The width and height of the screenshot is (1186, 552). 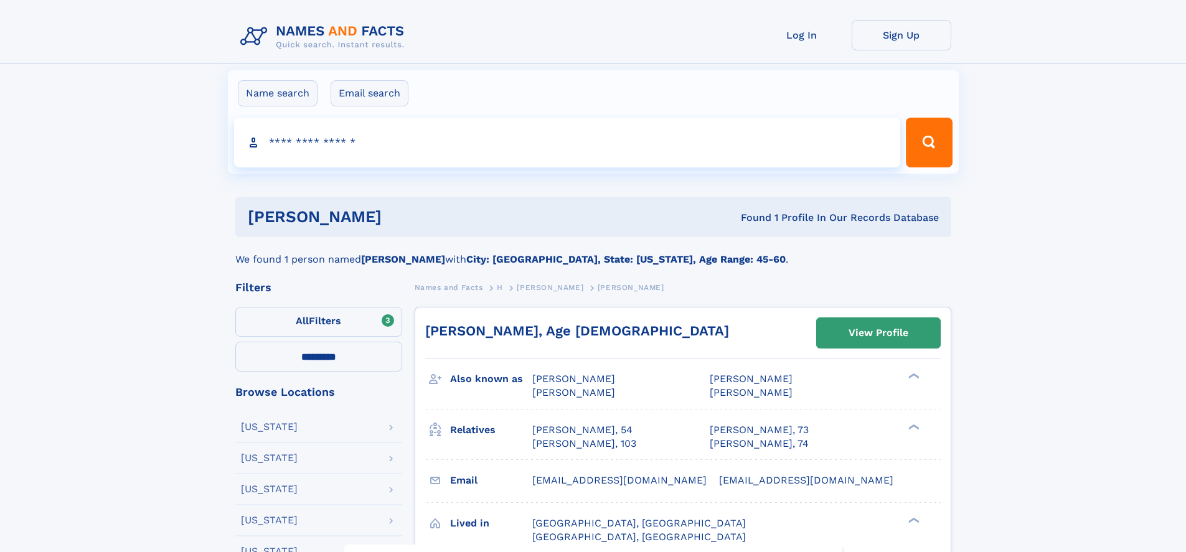 What do you see at coordinates (369, 93) in the screenshot?
I see `label: Email search` at bounding box center [369, 93].